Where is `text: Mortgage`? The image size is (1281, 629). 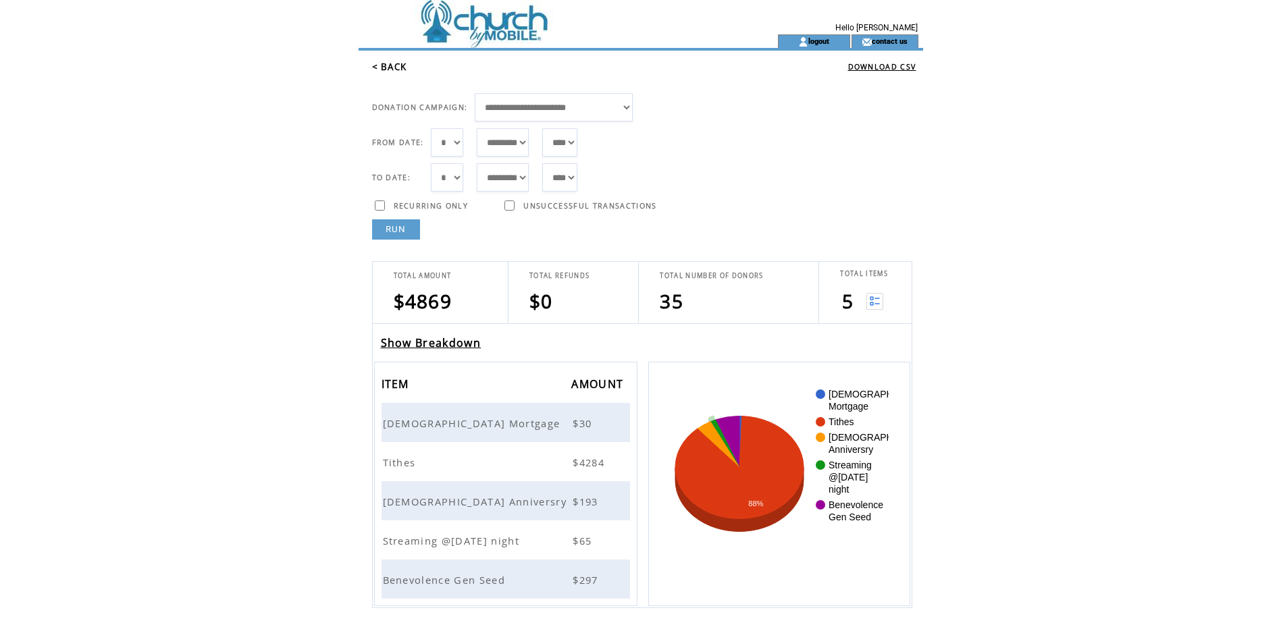 text: Mortgage is located at coordinates (848, 406).